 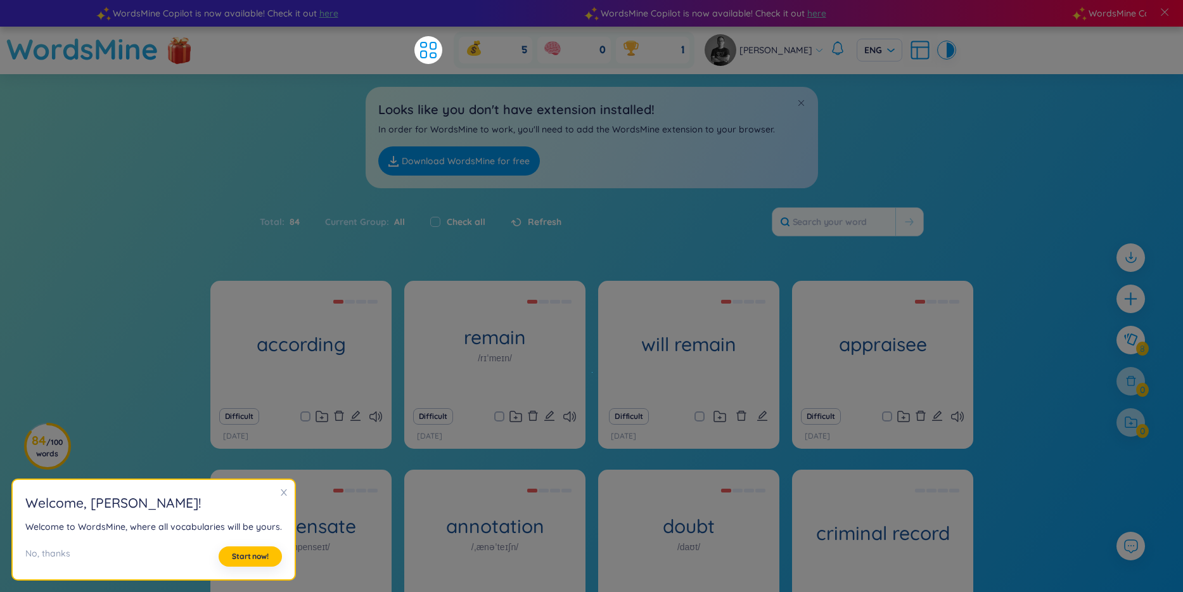 I want to click on h1: /ˌænəˈteɪʃn/, so click(x=494, y=547).